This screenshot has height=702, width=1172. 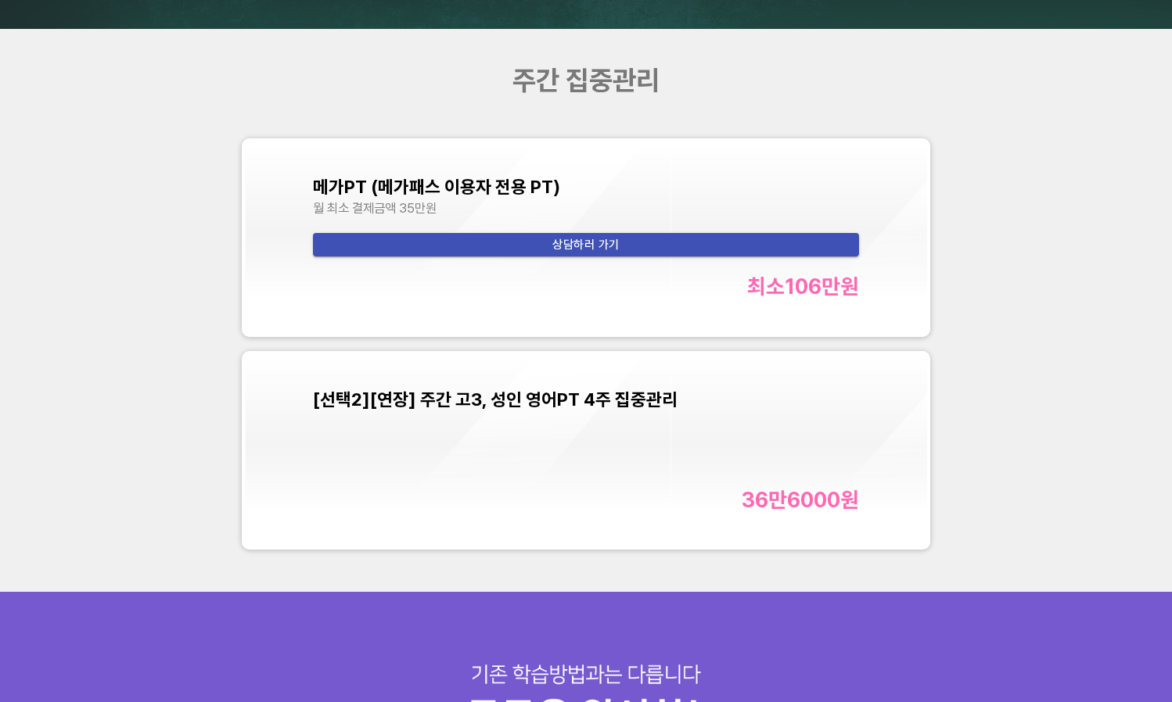 What do you see at coordinates (586, 245) in the screenshot?
I see `span: 상담하러 가기` at bounding box center [586, 245].